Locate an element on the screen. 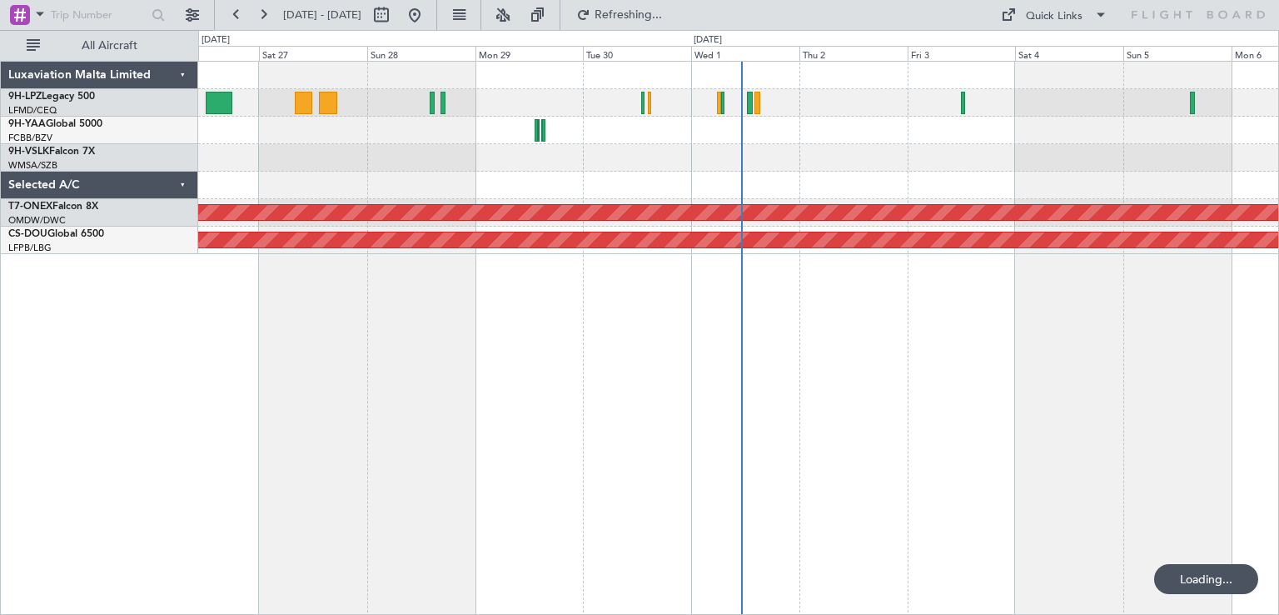 Image resolution: width=1279 pixels, height=615 pixels. button: All Aircraft is located at coordinates (99, 46).